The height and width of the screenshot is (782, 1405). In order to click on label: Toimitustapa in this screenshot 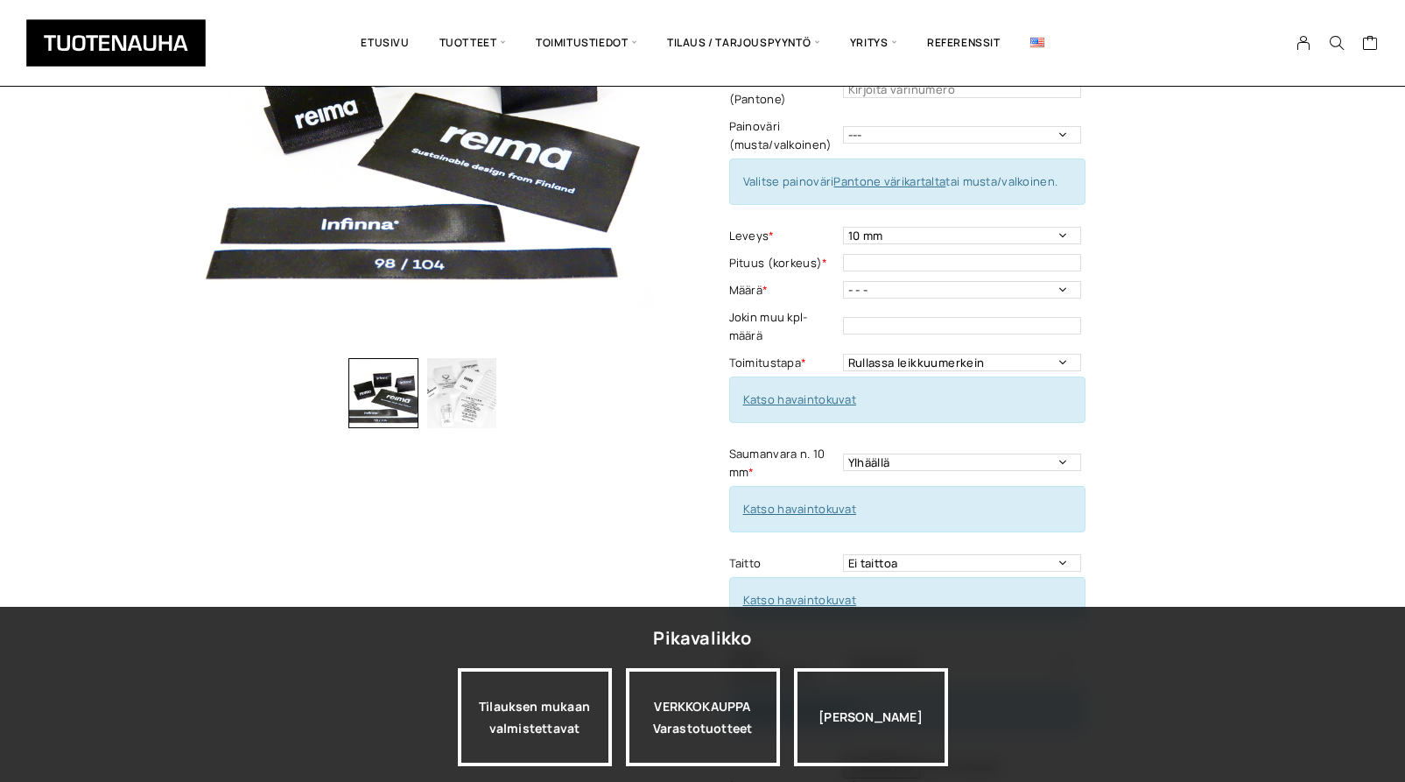, I will do `click(783, 362)`.